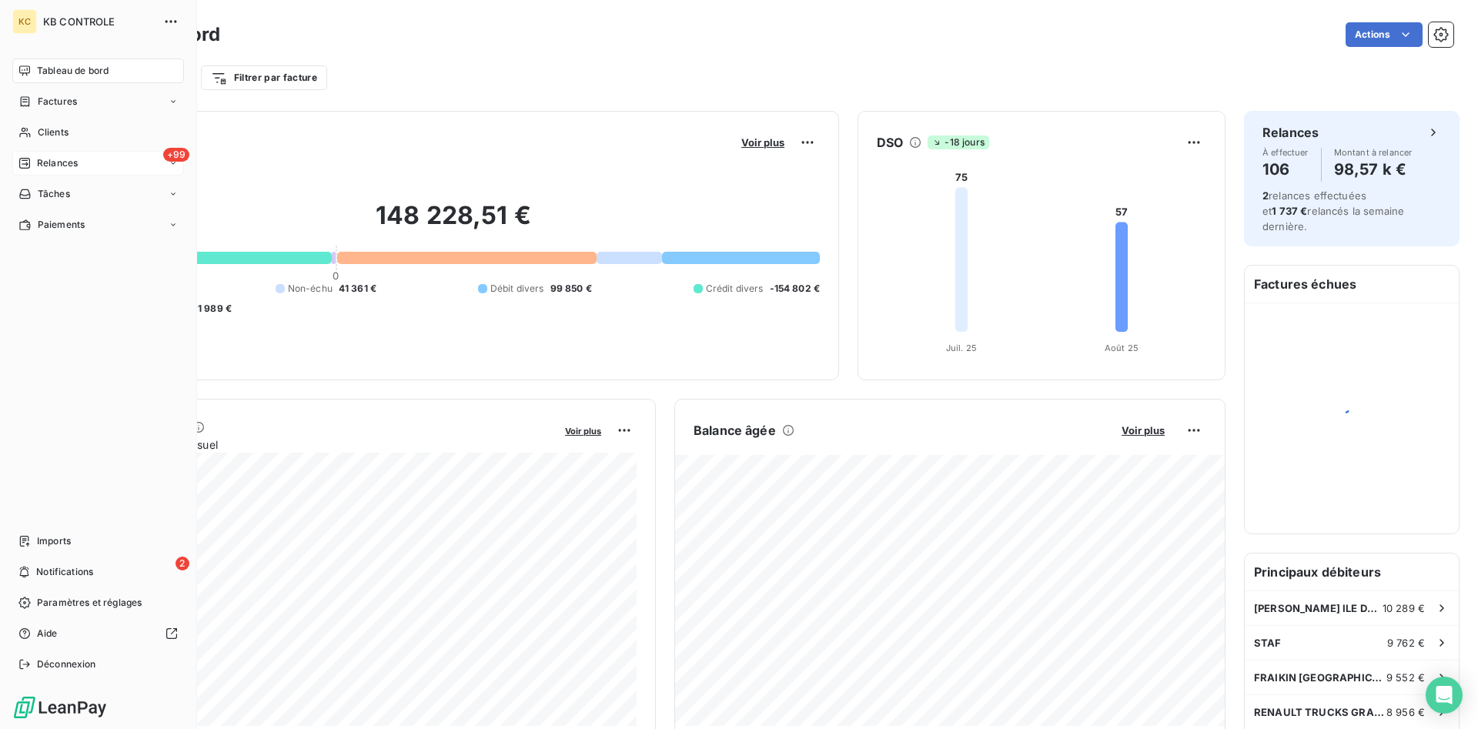 This screenshot has width=1478, height=729. I want to click on span: 9 552 €, so click(1405, 677).